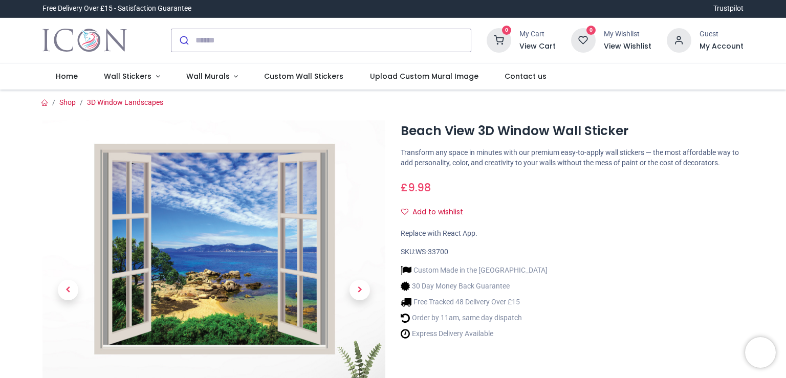  Describe the element at coordinates (424, 76) in the screenshot. I see `span: Upload Custom Mural Image` at that location.